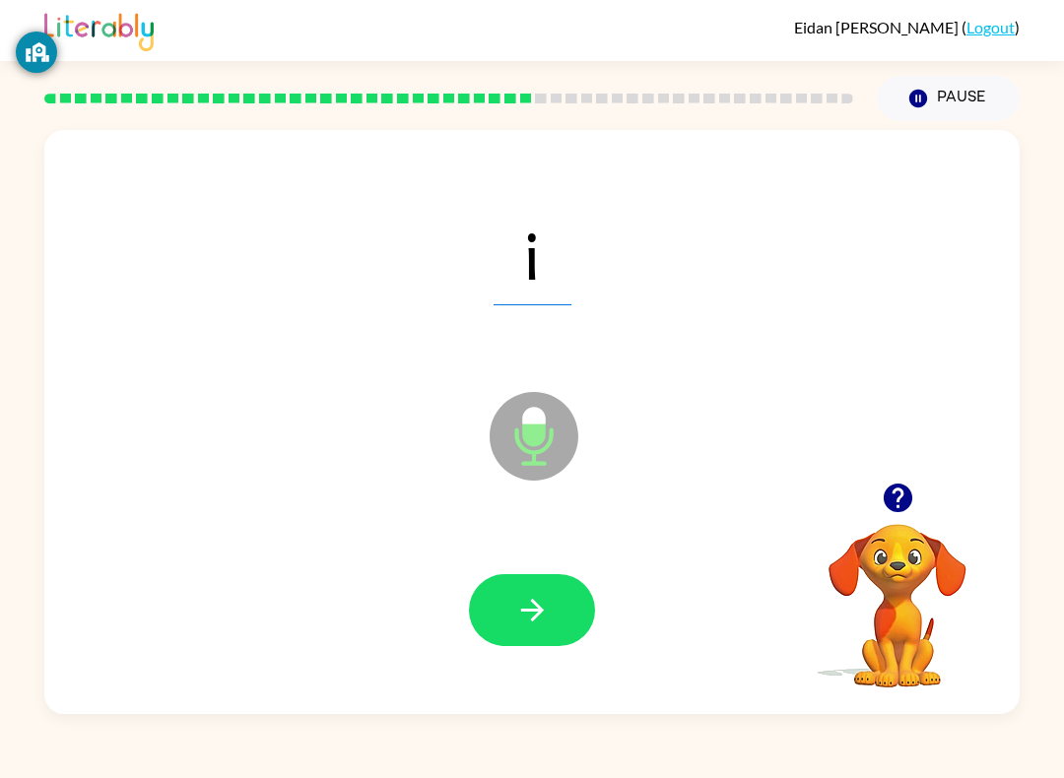 This screenshot has height=778, width=1064. What do you see at coordinates (898, 592) in the screenshot?
I see `video: Your browser must support playing .mp4 files to use Literably. Please try using another browser.` at bounding box center [898, 592].